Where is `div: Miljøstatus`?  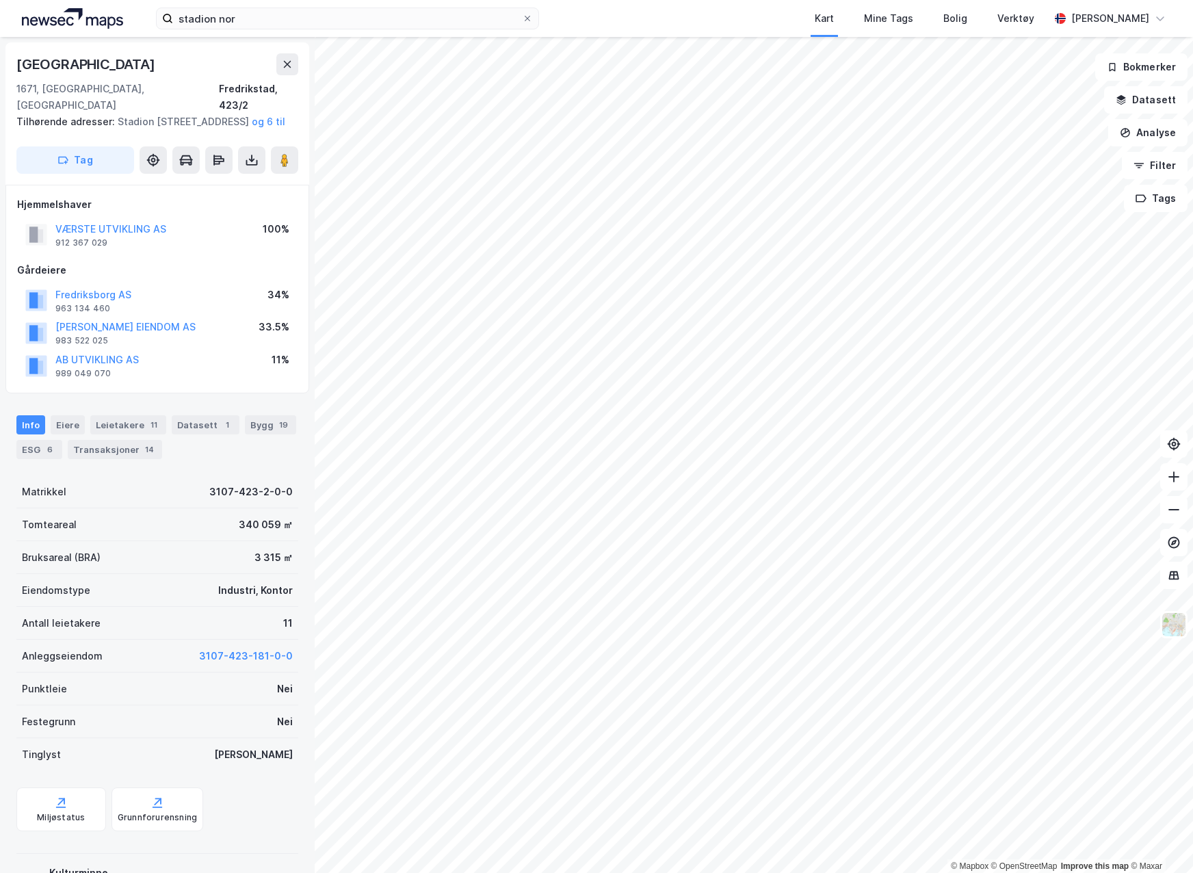 div: Miljøstatus is located at coordinates (61, 817).